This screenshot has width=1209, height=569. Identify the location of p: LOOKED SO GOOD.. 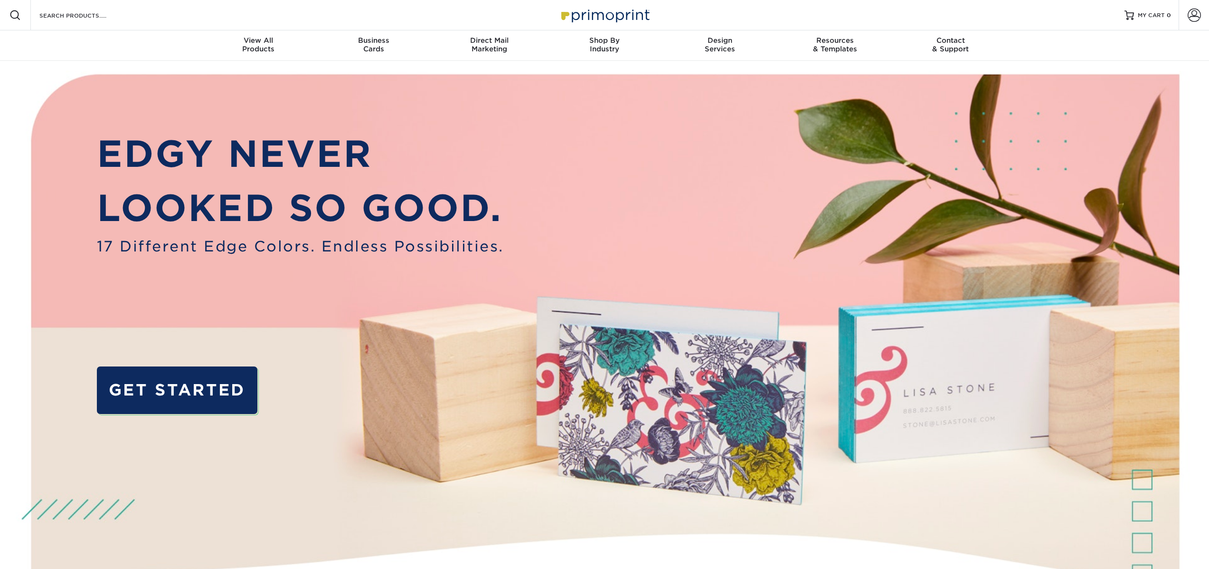
(300, 208).